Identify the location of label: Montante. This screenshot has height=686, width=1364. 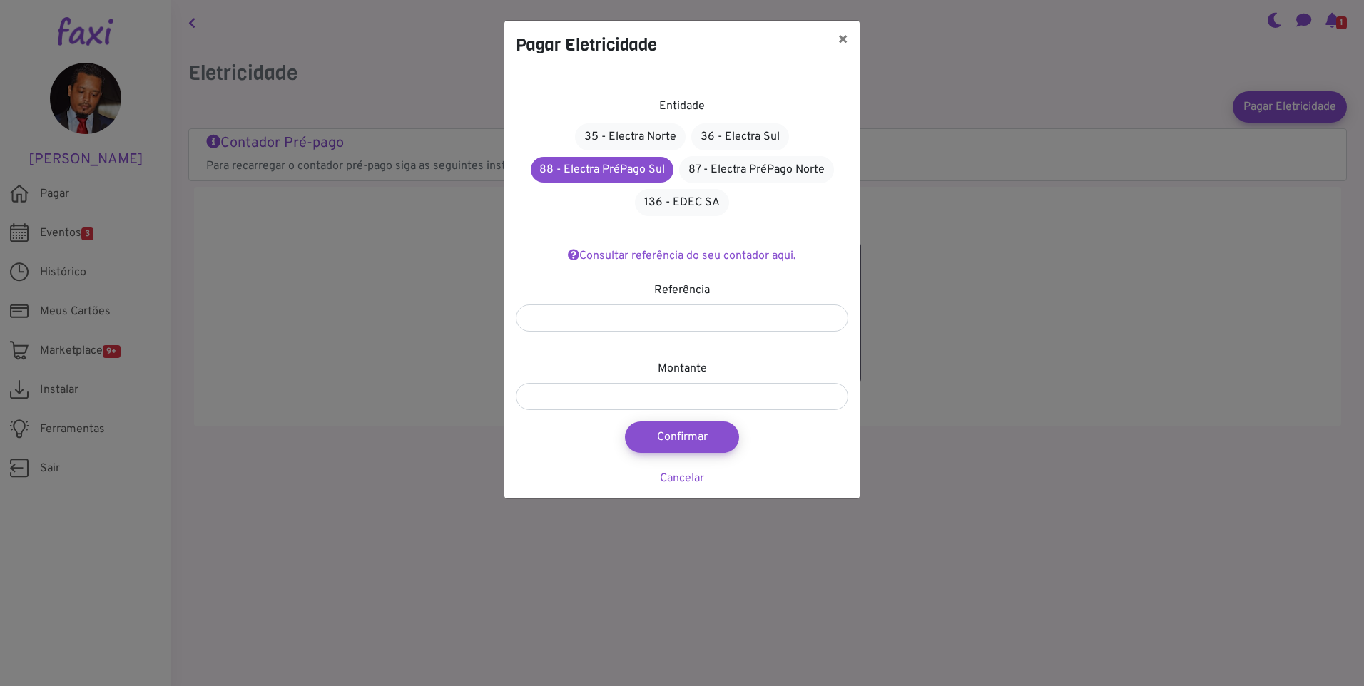
(682, 369).